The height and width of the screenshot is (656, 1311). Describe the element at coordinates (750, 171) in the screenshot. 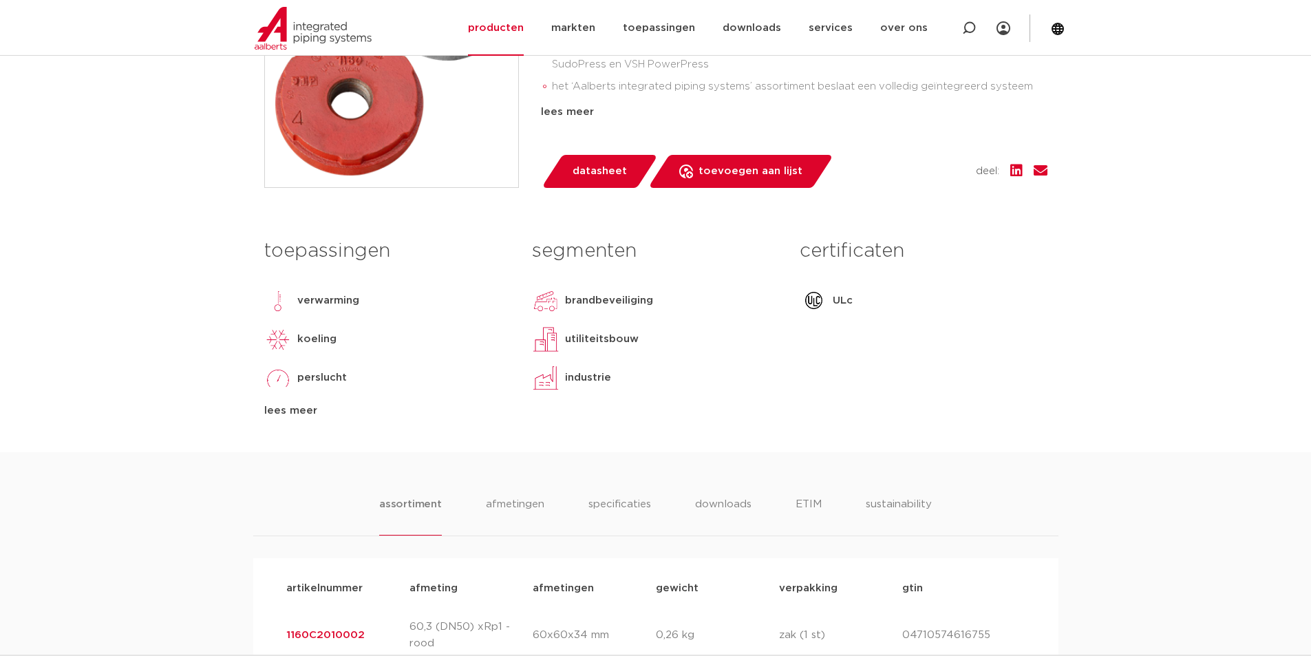

I see `span: toevoegen aan lijst` at that location.